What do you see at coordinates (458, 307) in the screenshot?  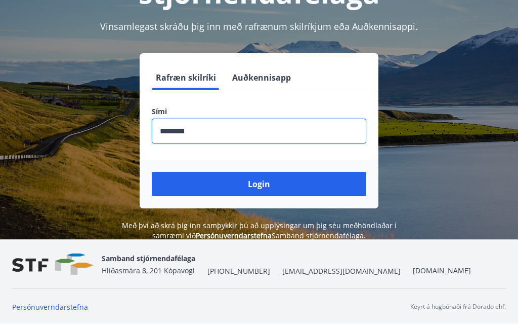 I see `p: Keyrt á hugbúnaði frá Dorado ehf.` at bounding box center [458, 307].